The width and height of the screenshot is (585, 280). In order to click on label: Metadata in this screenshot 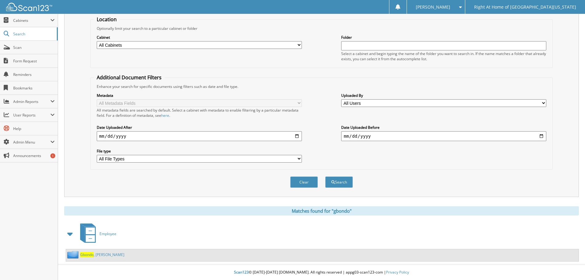, I will do `click(199, 95)`.